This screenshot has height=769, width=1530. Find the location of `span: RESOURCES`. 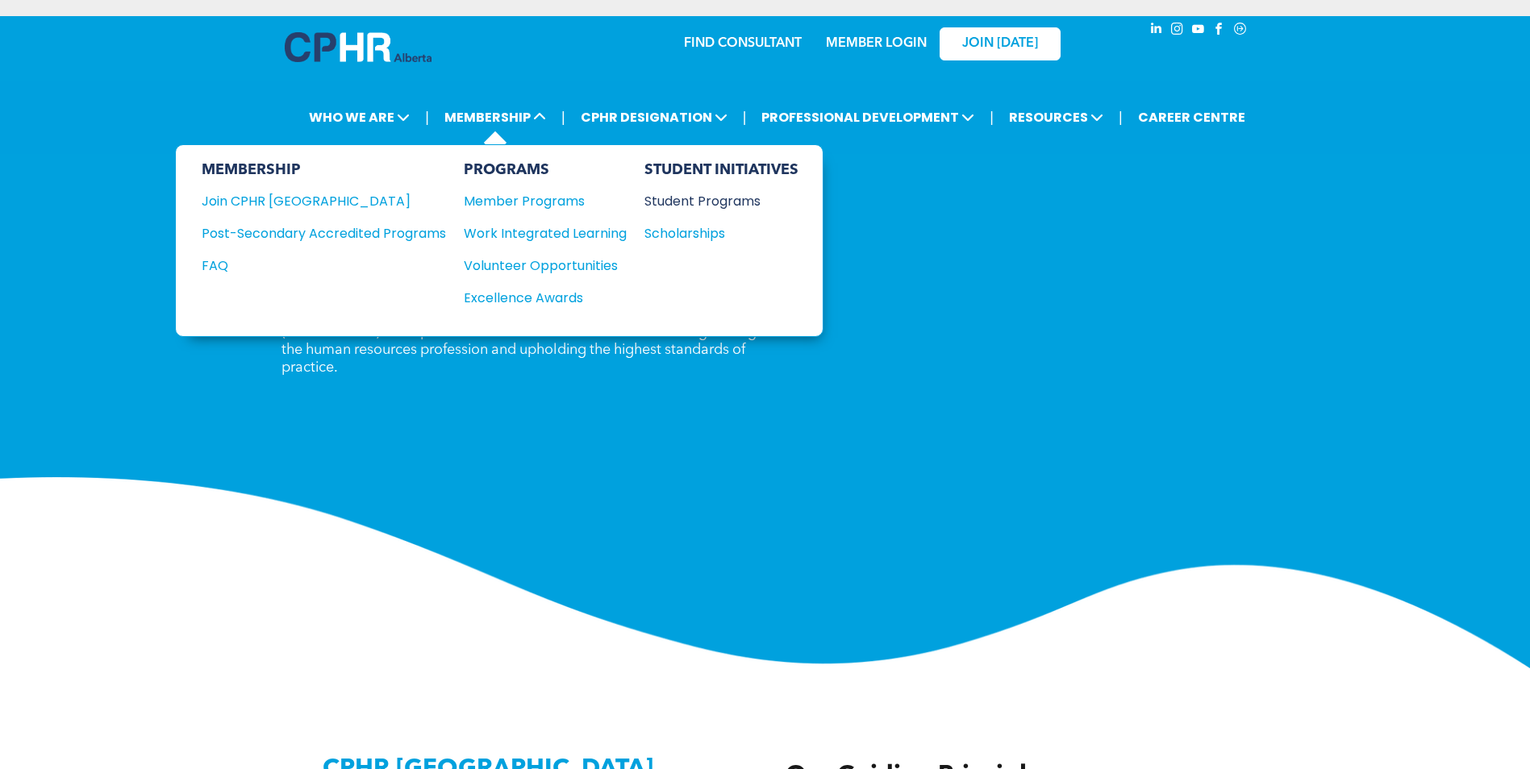

span: RESOURCES is located at coordinates (1055, 117).